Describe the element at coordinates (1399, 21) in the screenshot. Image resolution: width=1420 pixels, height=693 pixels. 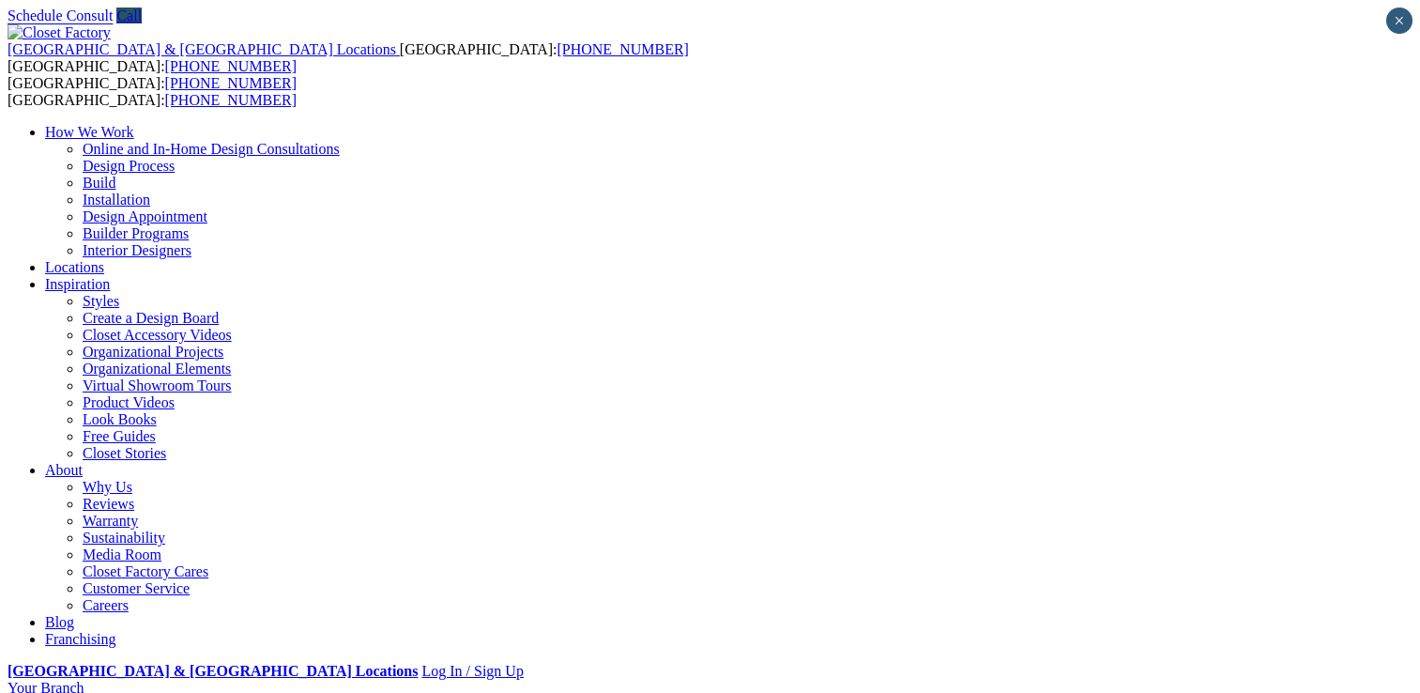
I see `button: Close` at that location.